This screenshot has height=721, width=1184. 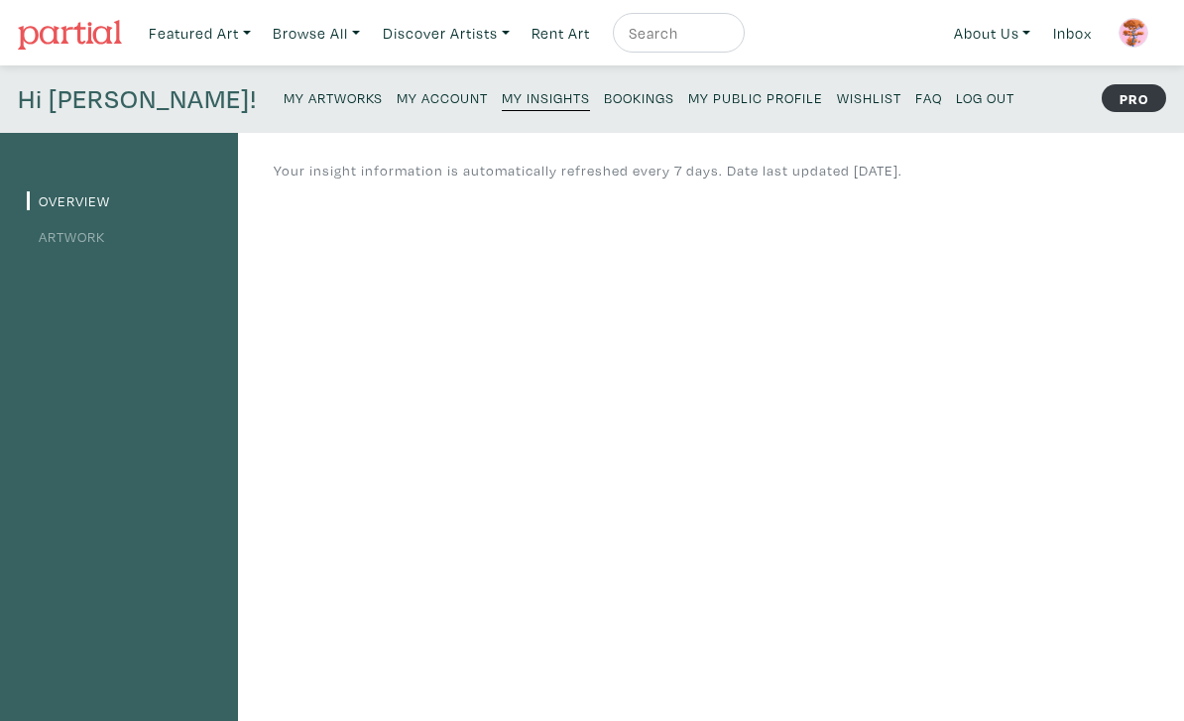 What do you see at coordinates (1133, 98) in the screenshot?
I see `strong: PRO` at bounding box center [1133, 98].